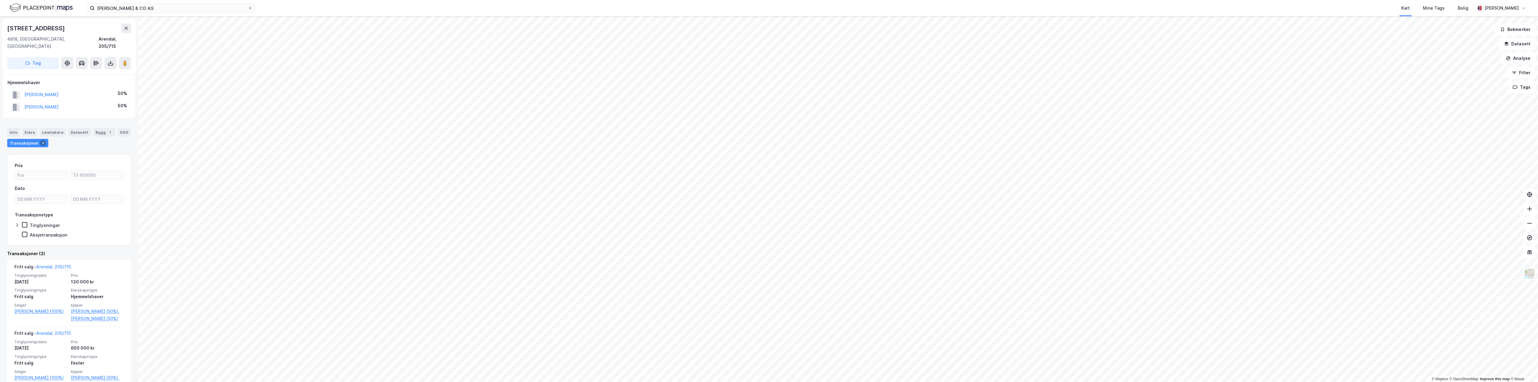 This screenshot has width=1538, height=382. What do you see at coordinates (1530, 274) in the screenshot?
I see `img: Z` at bounding box center [1530, 274].